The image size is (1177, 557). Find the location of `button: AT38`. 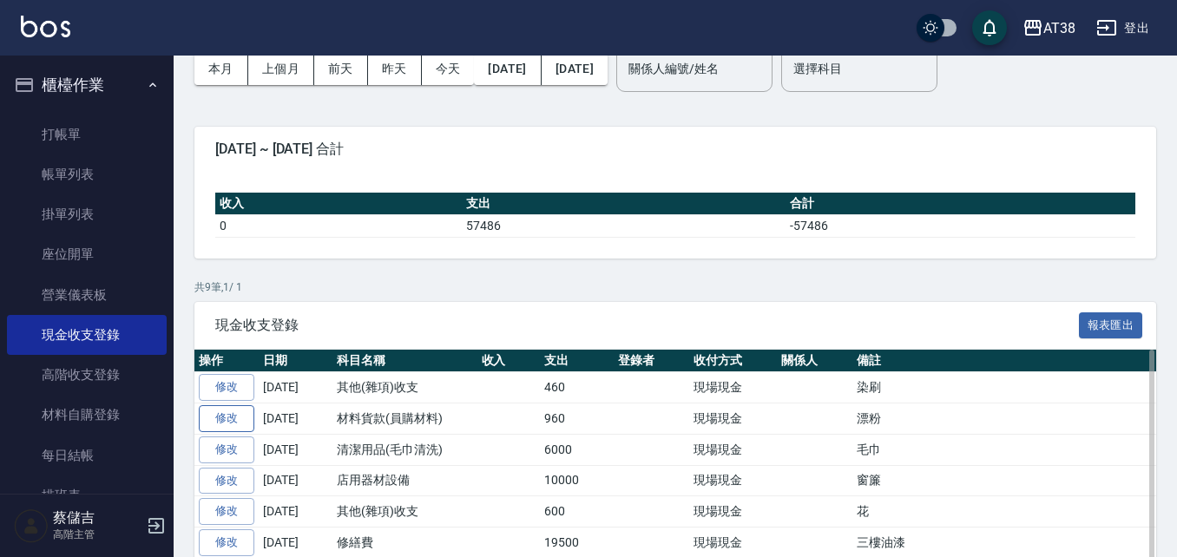

button: AT38 is located at coordinates (1048, 28).